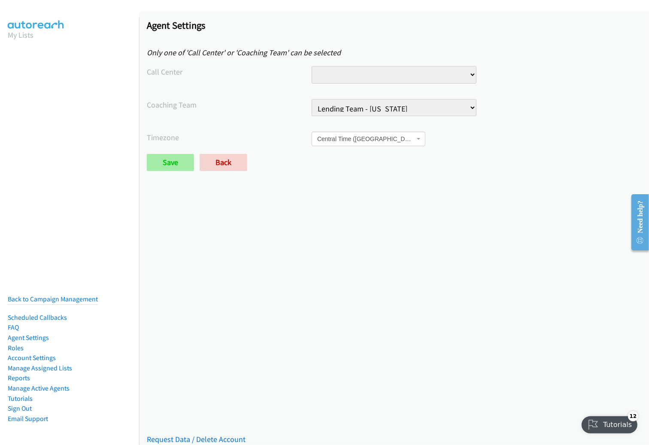 This screenshot has width=649, height=445. What do you see at coordinates (229, 105) in the screenshot?
I see `label: Coaching Team` at bounding box center [229, 105].